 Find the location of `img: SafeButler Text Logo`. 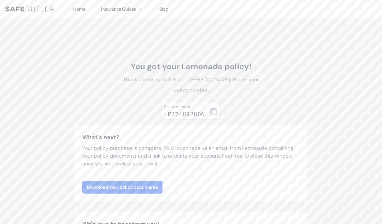

img: SafeButler Text Logo is located at coordinates (29, 9).